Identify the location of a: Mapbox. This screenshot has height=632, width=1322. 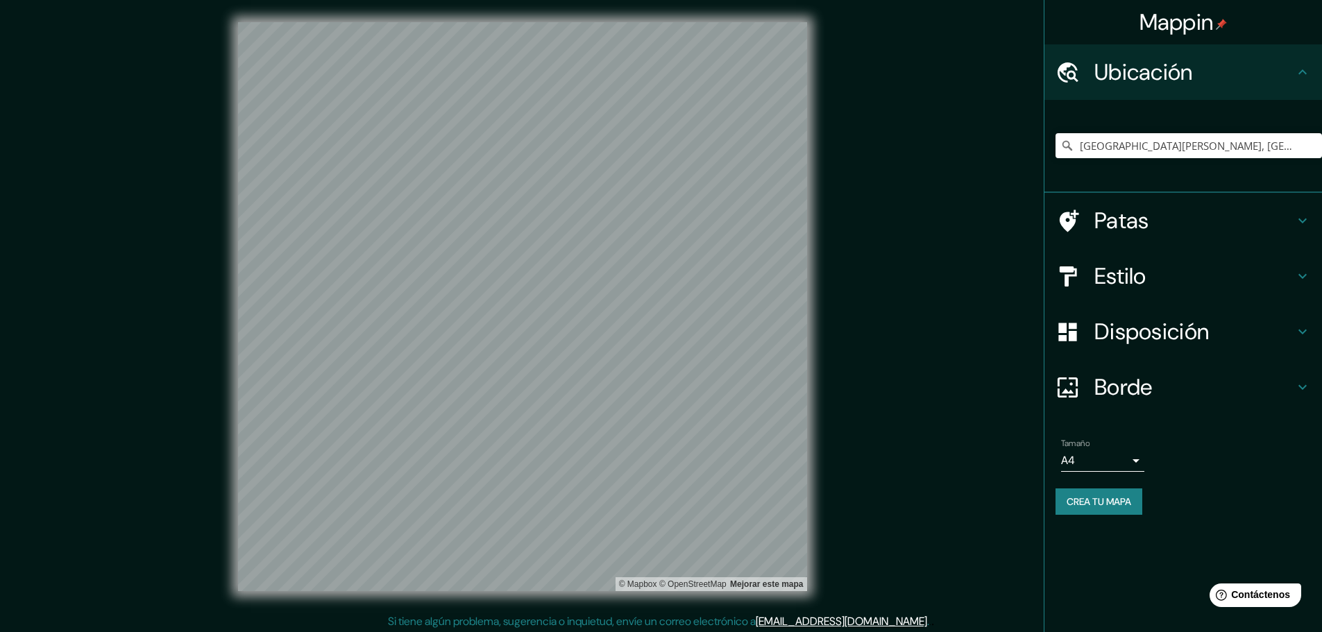
(638, 584).